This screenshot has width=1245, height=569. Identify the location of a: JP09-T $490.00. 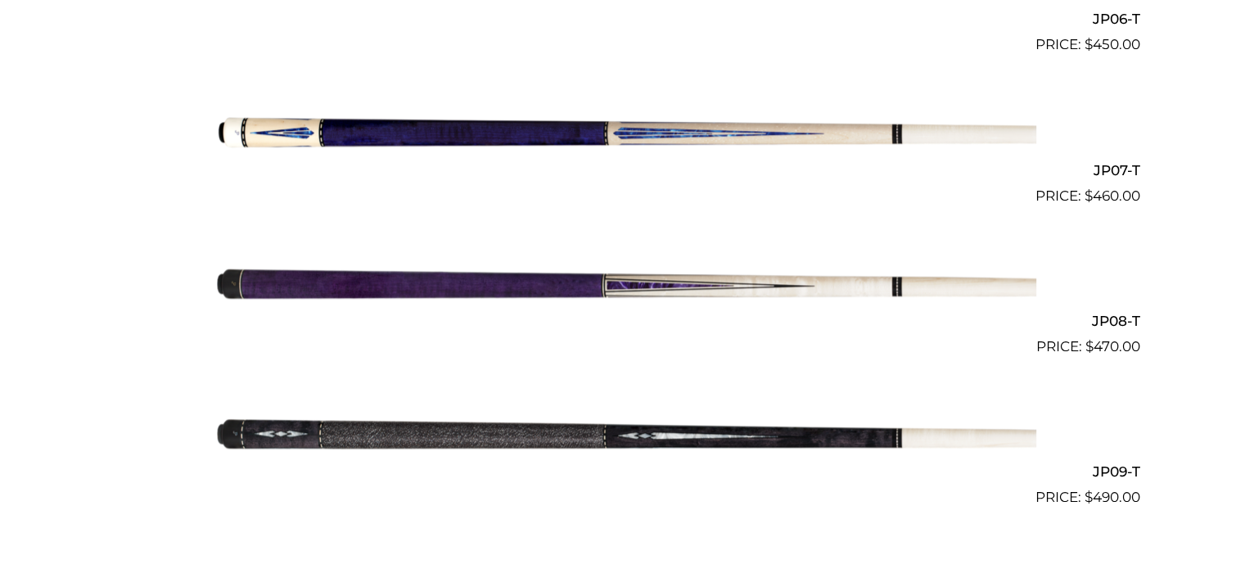
(623, 436).